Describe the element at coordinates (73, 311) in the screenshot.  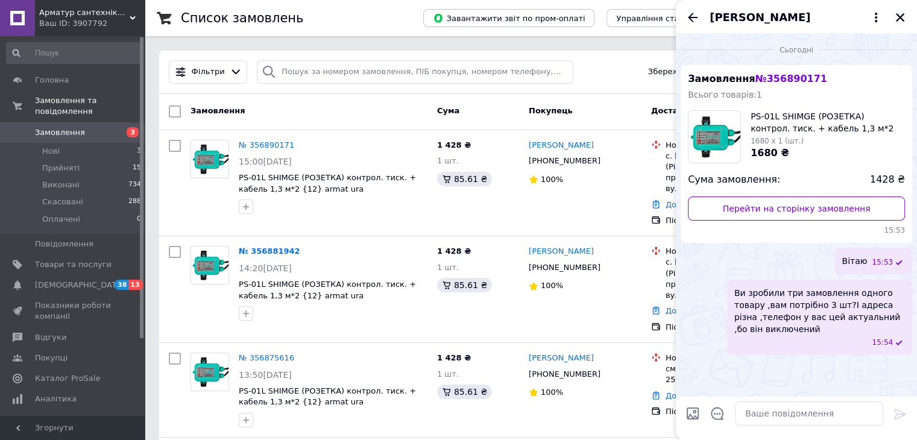
I see `span: Показники роботи компанії` at that location.